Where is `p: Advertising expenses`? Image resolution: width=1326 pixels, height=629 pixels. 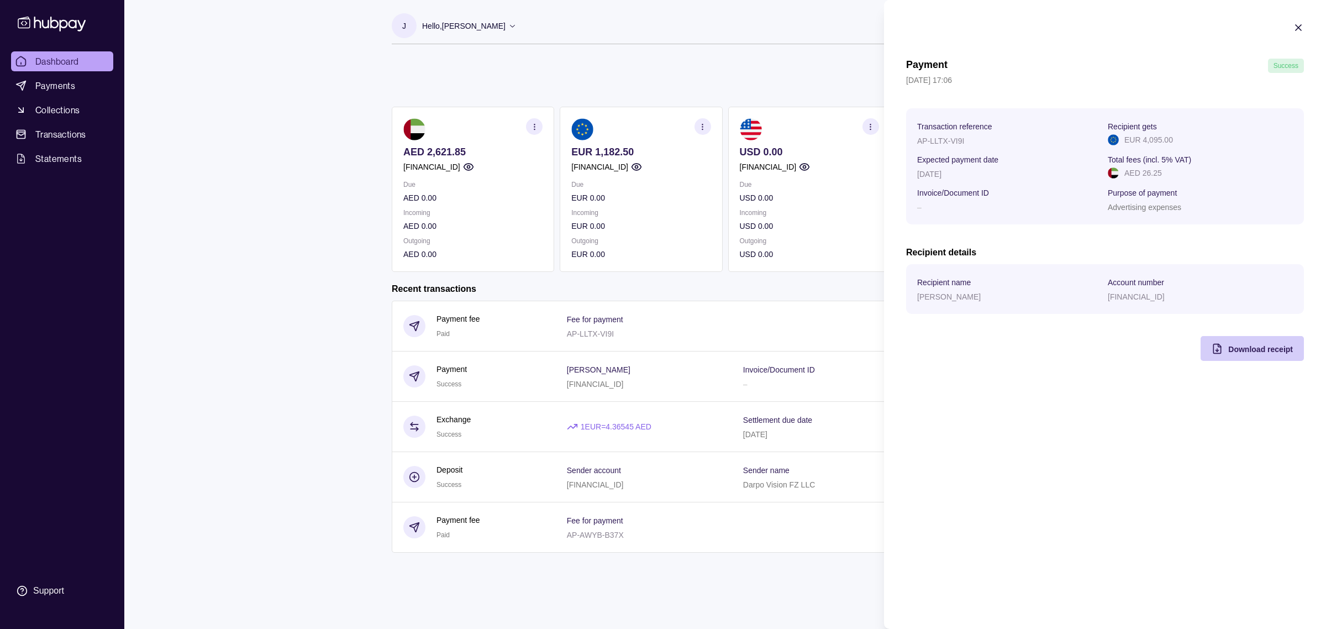
p: Advertising expenses is located at coordinates (1144, 207).